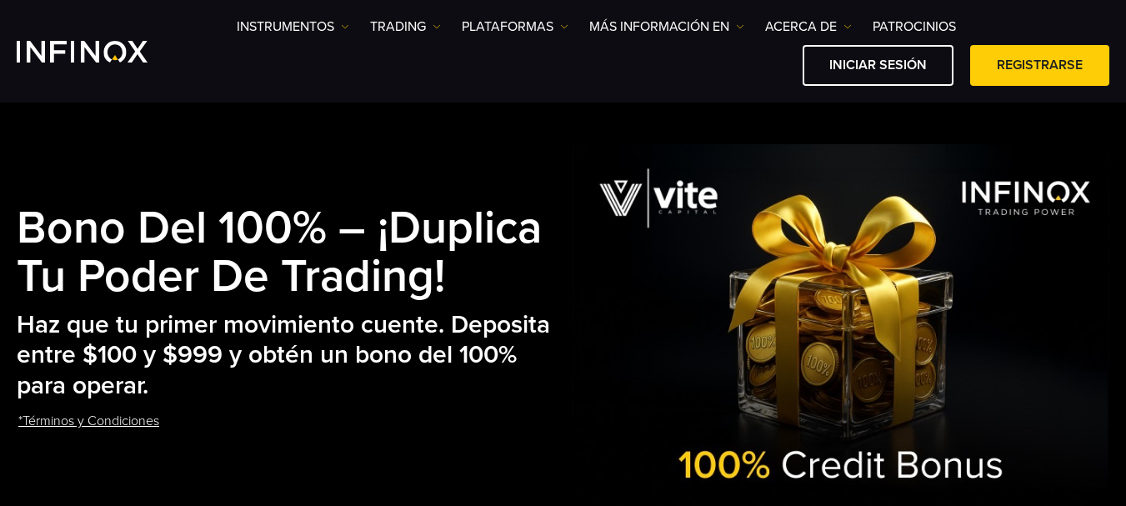 This screenshot has height=506, width=1126. I want to click on a: INFINOX Logo, so click(102, 52).